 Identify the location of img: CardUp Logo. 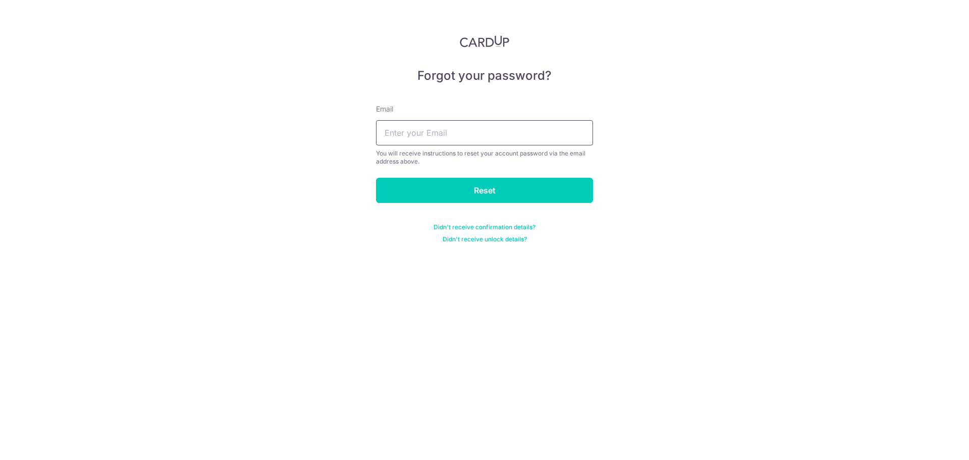
(484, 41).